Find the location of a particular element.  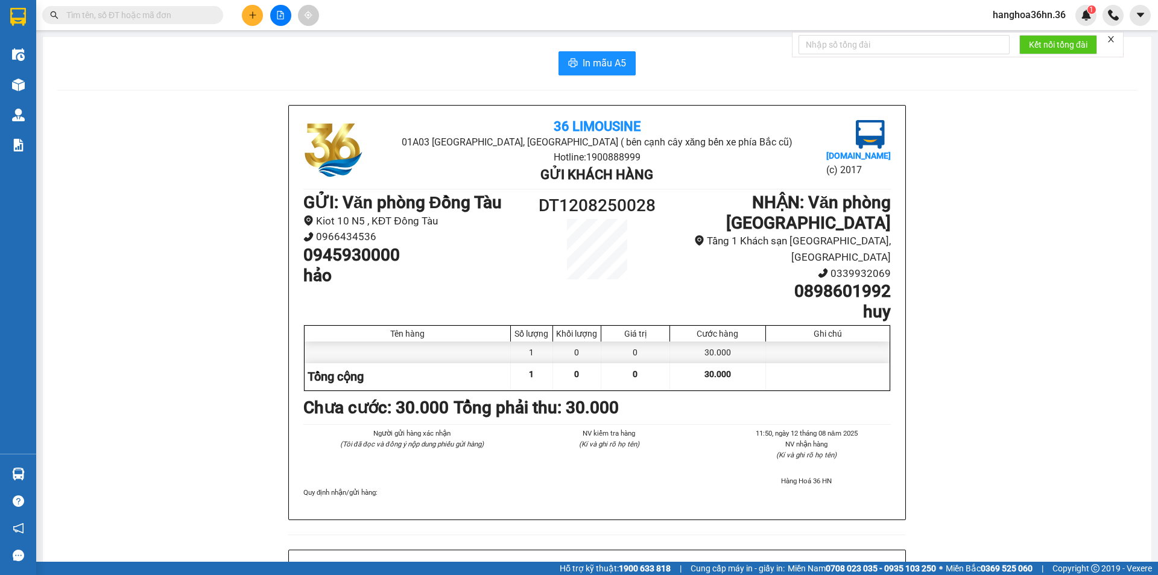

h1: DT1208250028 is located at coordinates (597, 206).